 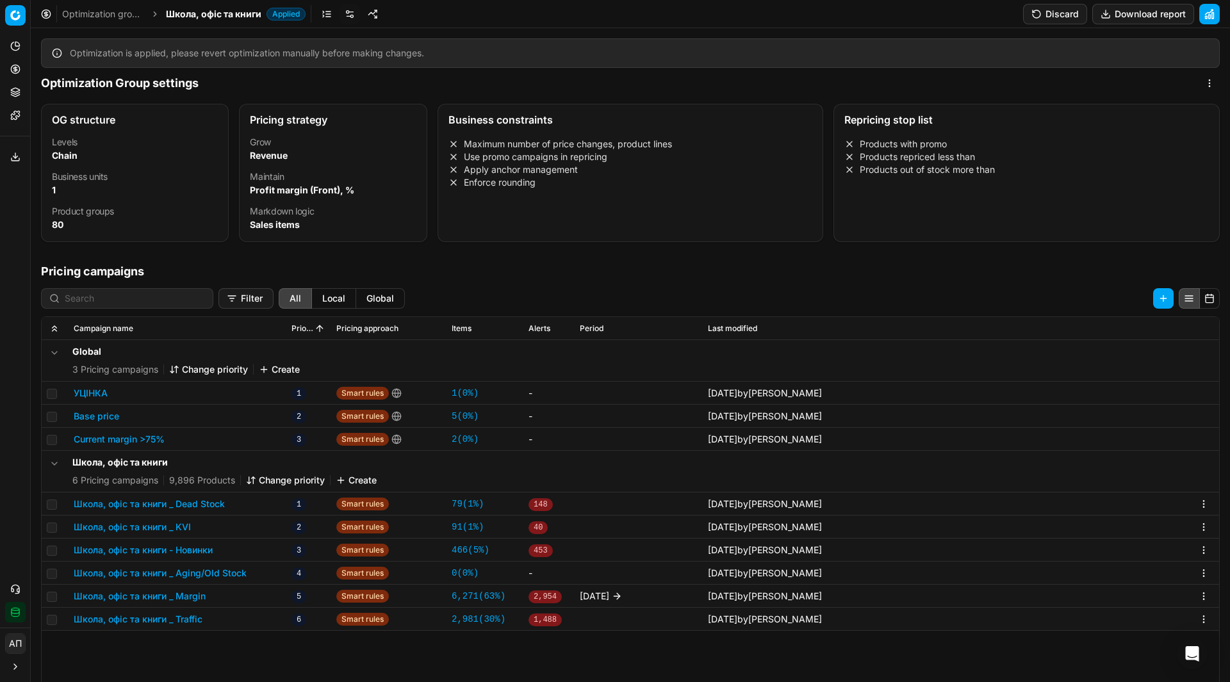 What do you see at coordinates (115, 370) in the screenshot?
I see `span: 3 Pricing campaigns` at bounding box center [115, 370].